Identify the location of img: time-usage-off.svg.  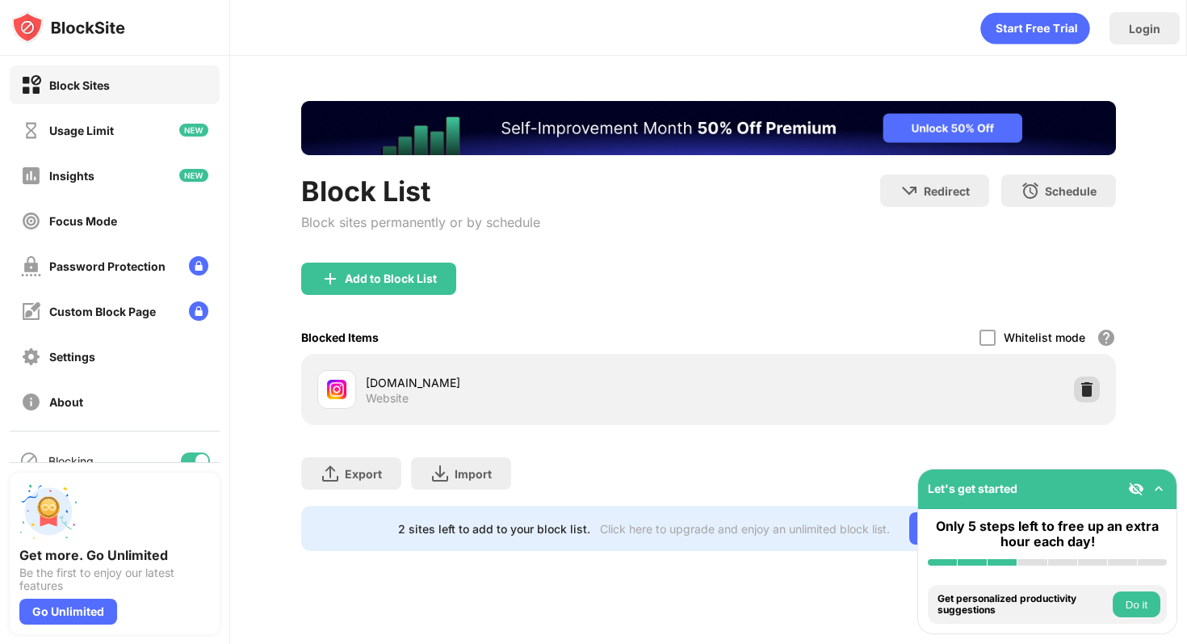
(31, 130).